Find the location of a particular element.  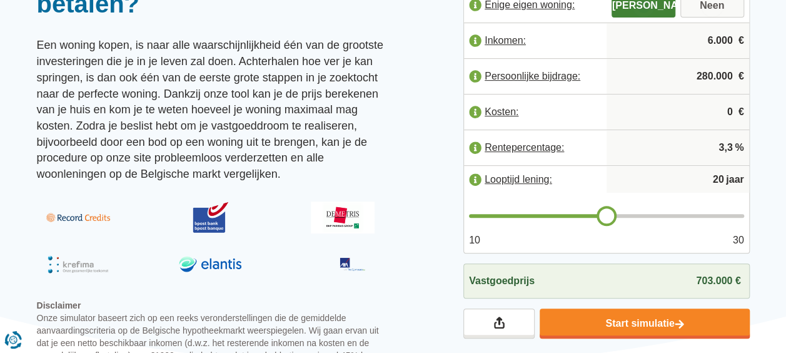

img: Start simulatie is located at coordinates (679, 324).